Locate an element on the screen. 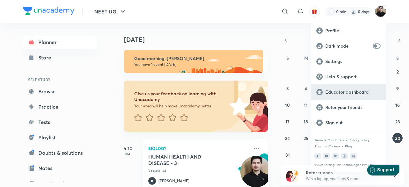  p: Blog is located at coordinates (348, 146).